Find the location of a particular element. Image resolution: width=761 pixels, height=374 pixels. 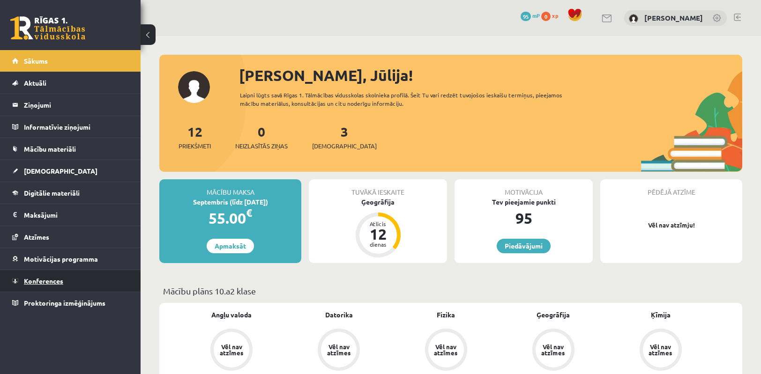

span: 0 is located at coordinates (546, 16).